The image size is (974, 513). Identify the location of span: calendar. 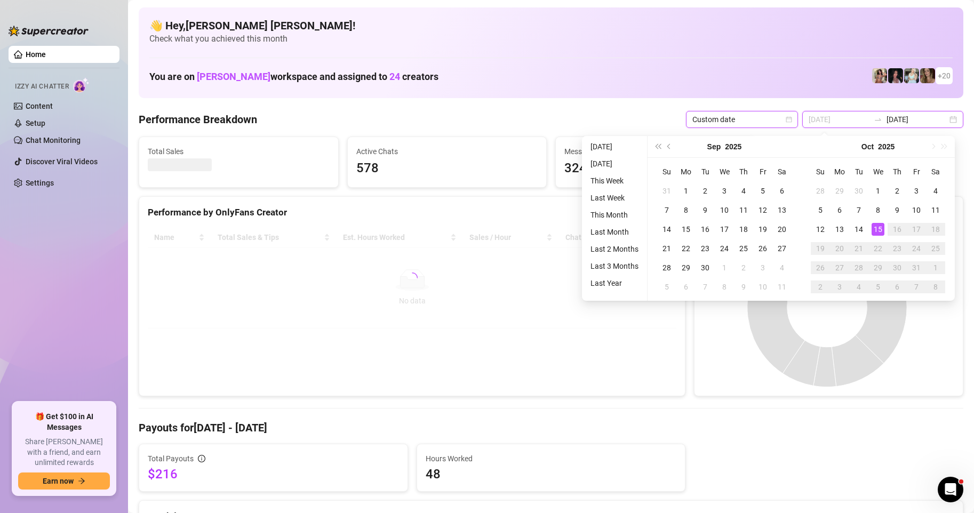
(789, 119).